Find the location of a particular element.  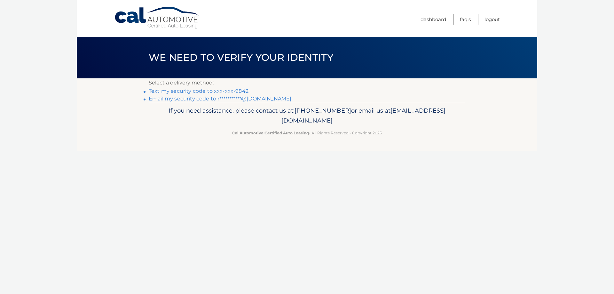

span: We need to verify your identity is located at coordinates (241, 57).